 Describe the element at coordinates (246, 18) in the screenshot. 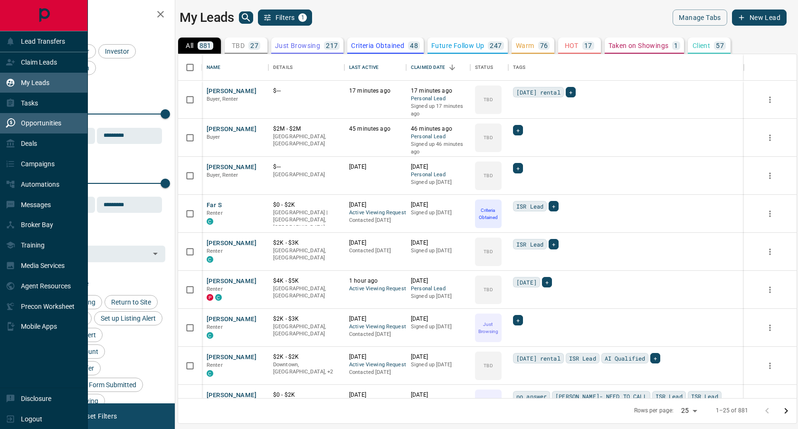

I see `button: search button` at that location.